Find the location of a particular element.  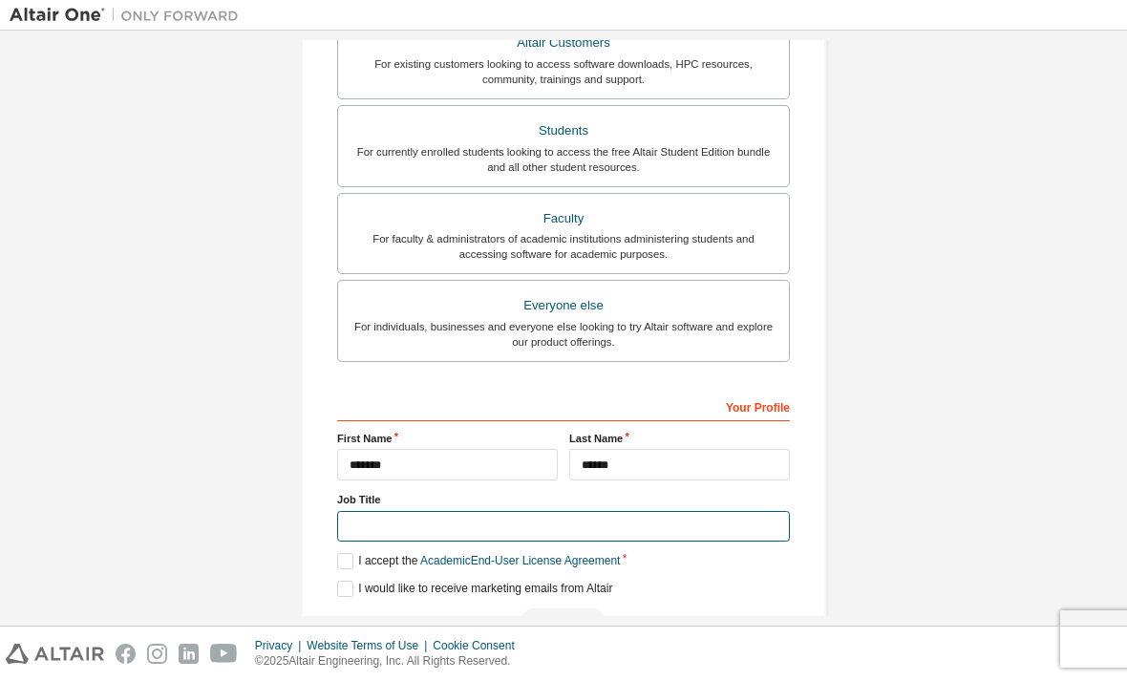

a: Academic End-User License Agreement is located at coordinates (519, 560).